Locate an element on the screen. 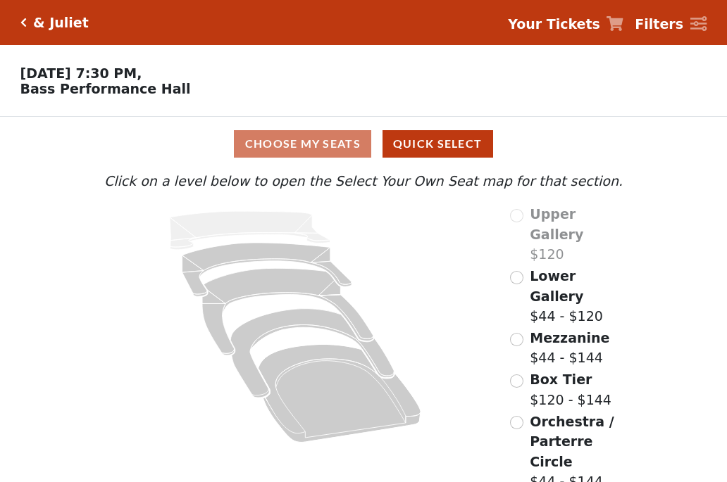 The height and width of the screenshot is (482, 727). span: Upper Gallery is located at coordinates (556, 224).